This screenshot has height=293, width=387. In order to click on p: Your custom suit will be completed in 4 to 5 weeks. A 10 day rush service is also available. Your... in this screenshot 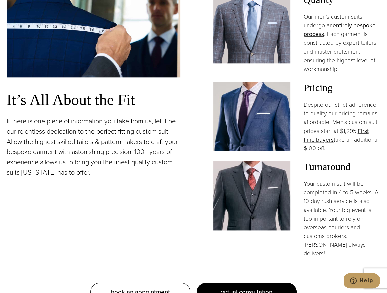, I will do `click(342, 218)`.